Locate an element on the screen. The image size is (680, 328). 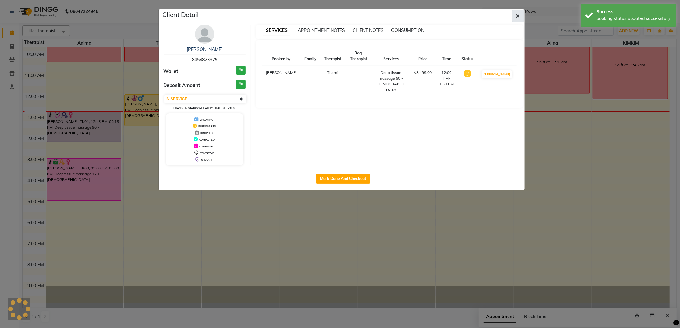
small: Change in status will apply to all services. is located at coordinates (204, 108).